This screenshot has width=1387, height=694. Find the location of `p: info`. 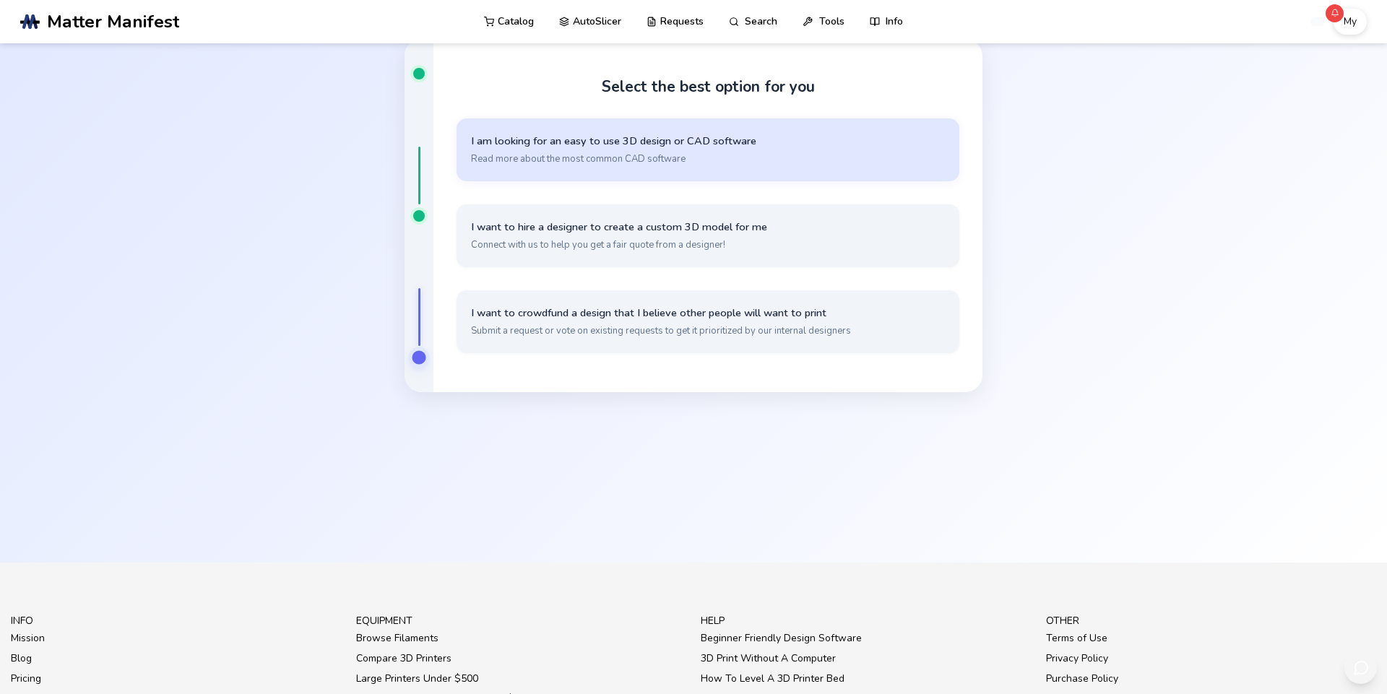

p: info is located at coordinates (176, 621).